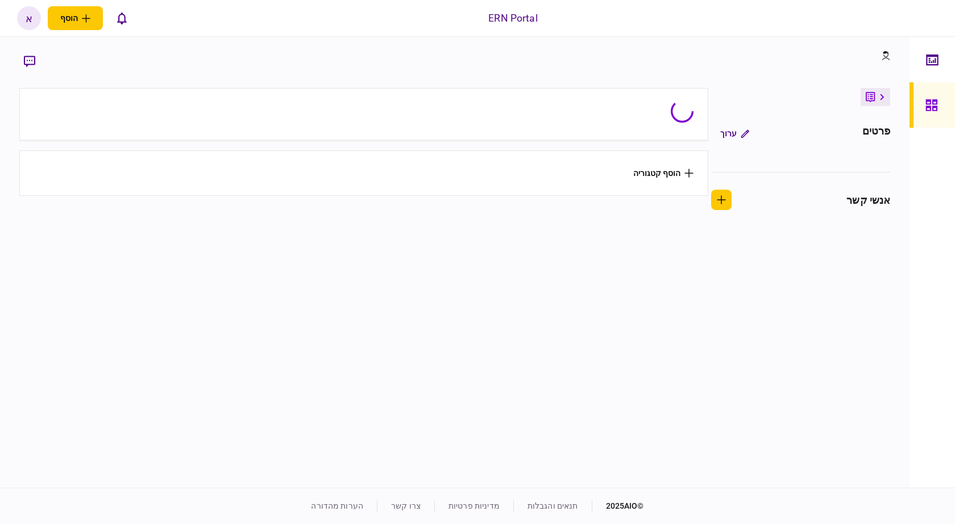  What do you see at coordinates (122, 18) in the screenshot?
I see `button: פתח רשימת התראות` at bounding box center [122, 18].